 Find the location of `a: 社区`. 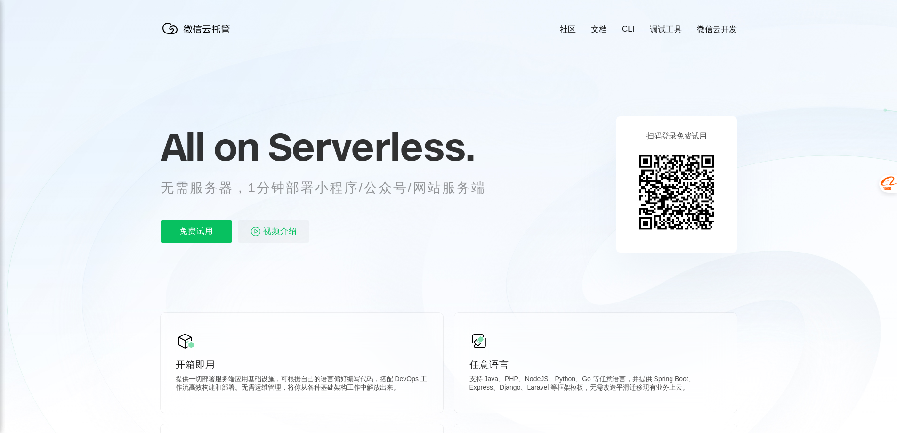

a: 社区 is located at coordinates (568, 29).